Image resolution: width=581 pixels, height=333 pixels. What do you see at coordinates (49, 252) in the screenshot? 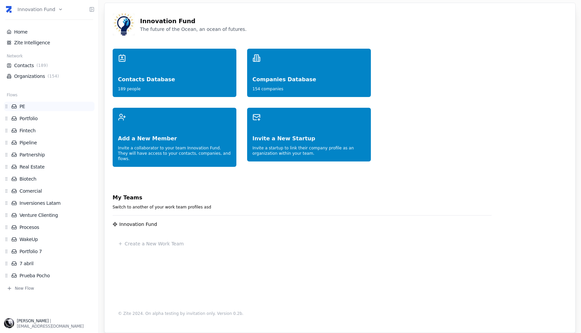
I see `div: Portfolio 7` at bounding box center [49, 252].